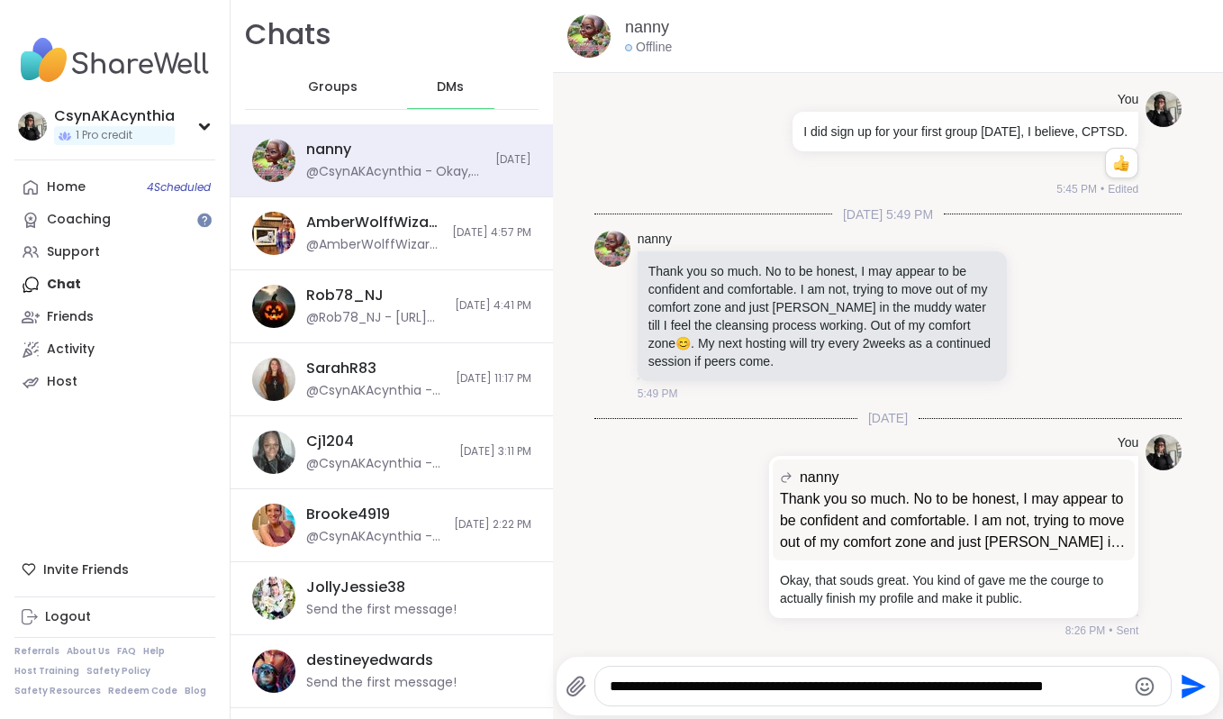 This screenshot has height=719, width=1223. I want to click on button: Emoji picker, so click(1145, 686).